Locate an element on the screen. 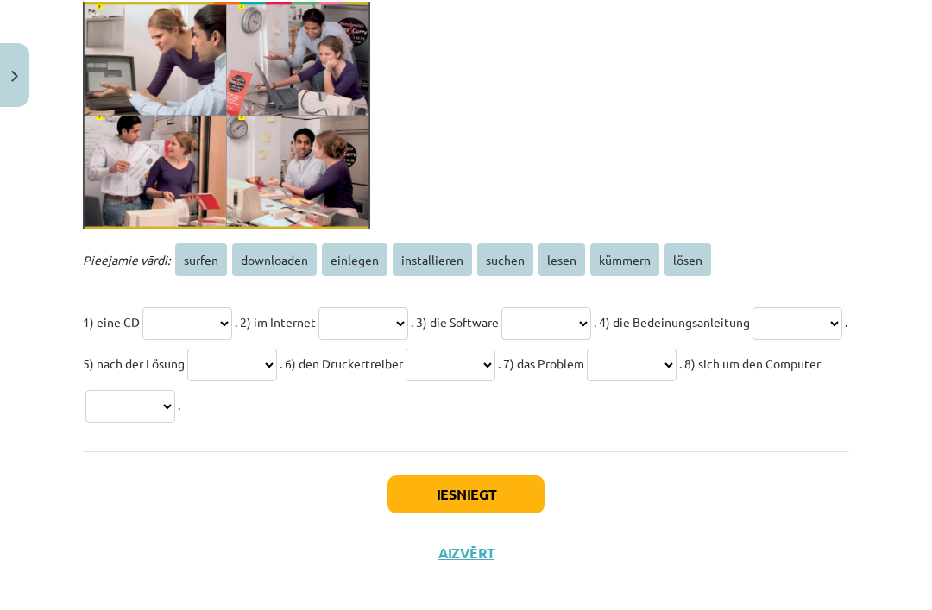  span: . 4) die Bedeinungsanleitung is located at coordinates (672, 322).